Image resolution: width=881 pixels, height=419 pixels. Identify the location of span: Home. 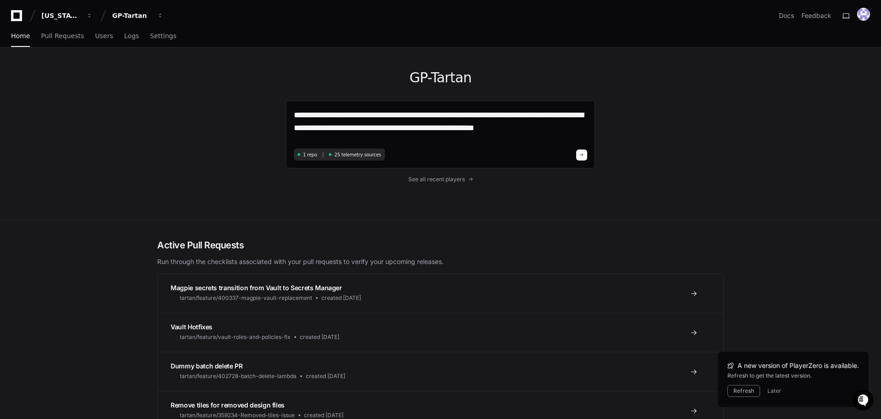
(20, 36).